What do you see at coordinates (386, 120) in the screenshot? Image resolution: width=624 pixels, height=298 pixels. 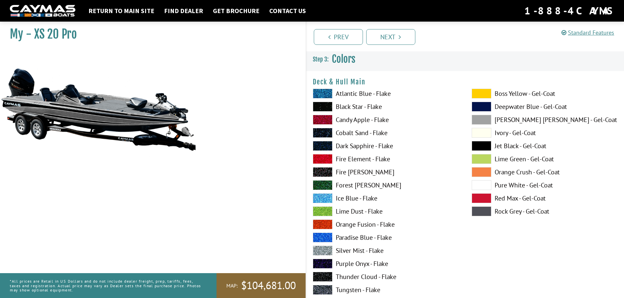 I see `label: Candy Apple - Flake` at bounding box center [386, 120].